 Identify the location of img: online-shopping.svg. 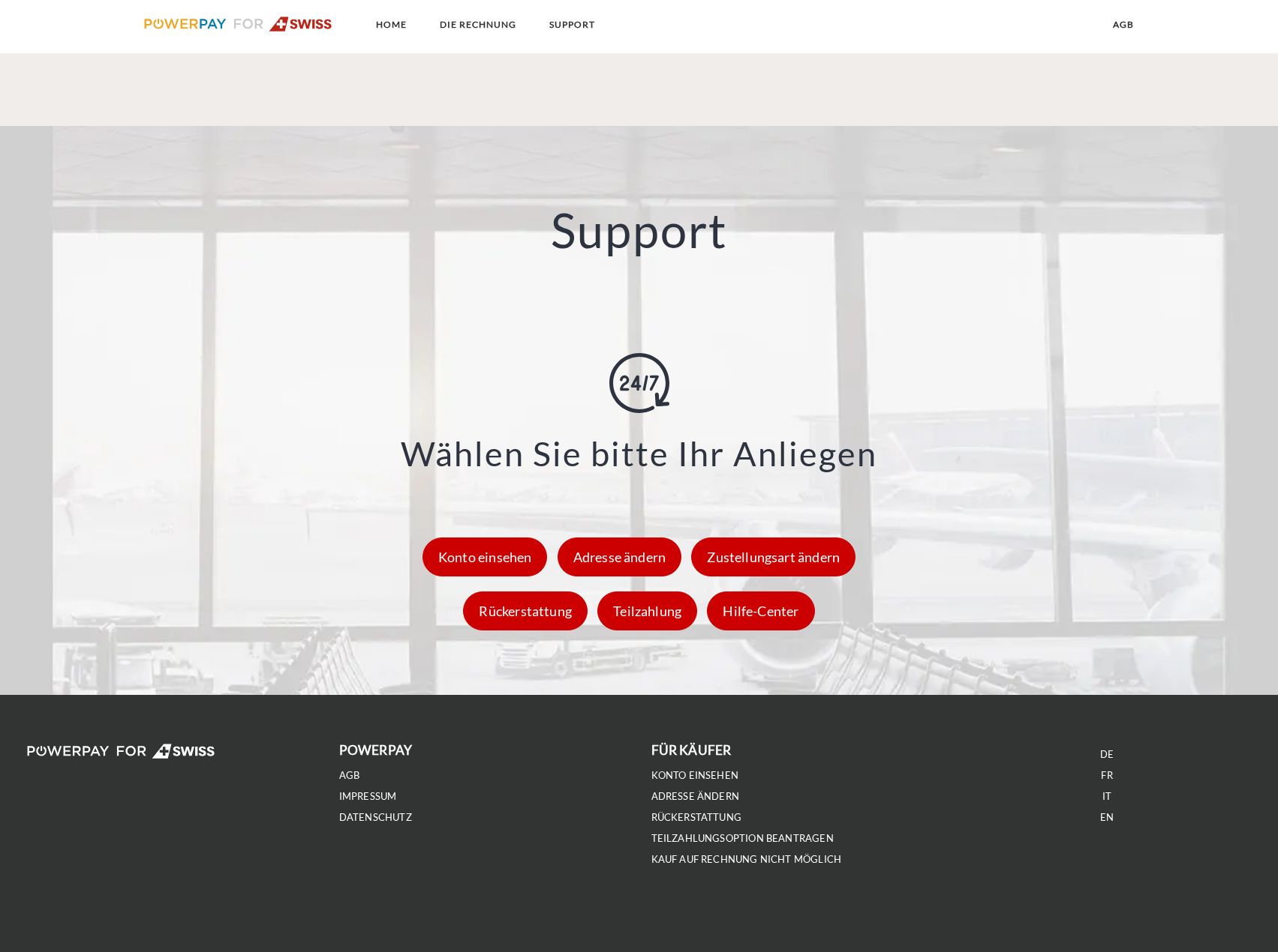
(639, 383).